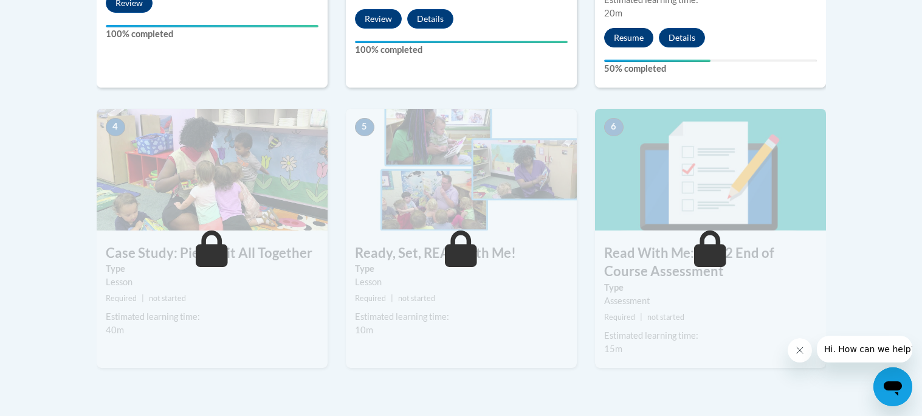  Describe the element at coordinates (614, 127) in the screenshot. I see `span: 6` at that location.